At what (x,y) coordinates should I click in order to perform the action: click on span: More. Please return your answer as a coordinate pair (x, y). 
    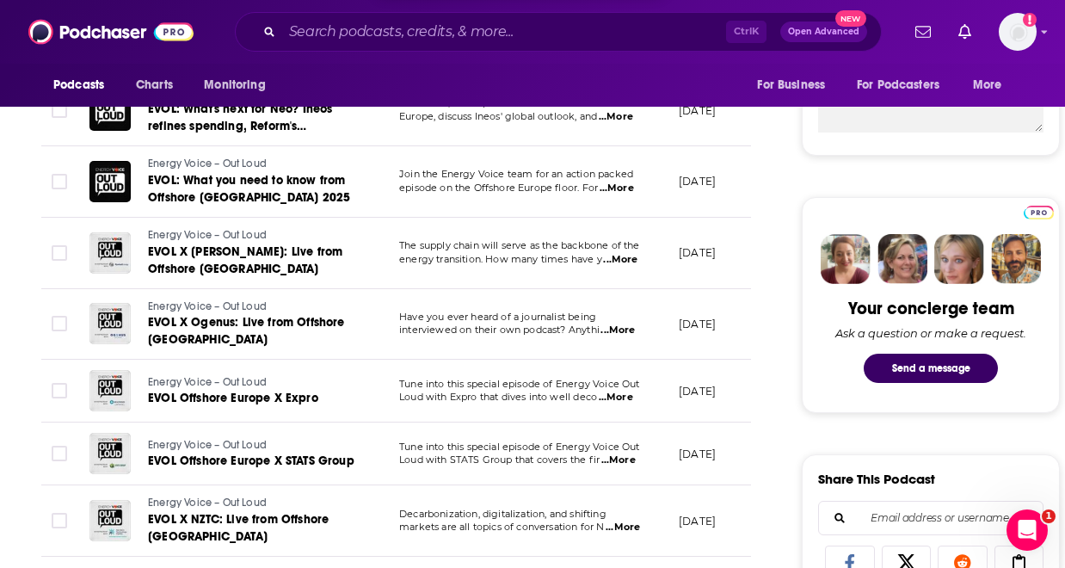
    Looking at the image, I should click on (987, 85).